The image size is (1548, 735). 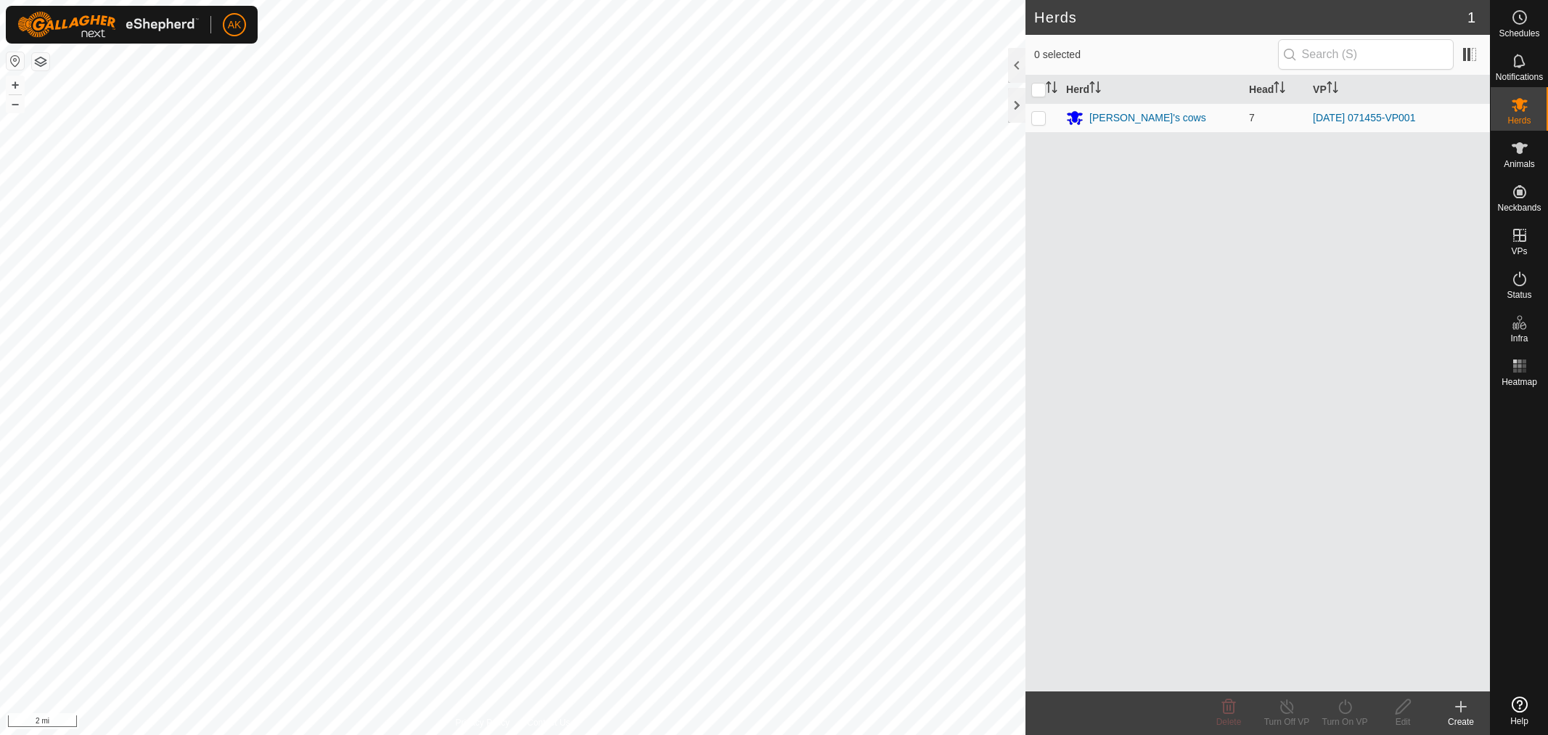 What do you see at coordinates (548, 722) in the screenshot?
I see `a: Contact Us` at bounding box center [548, 722].